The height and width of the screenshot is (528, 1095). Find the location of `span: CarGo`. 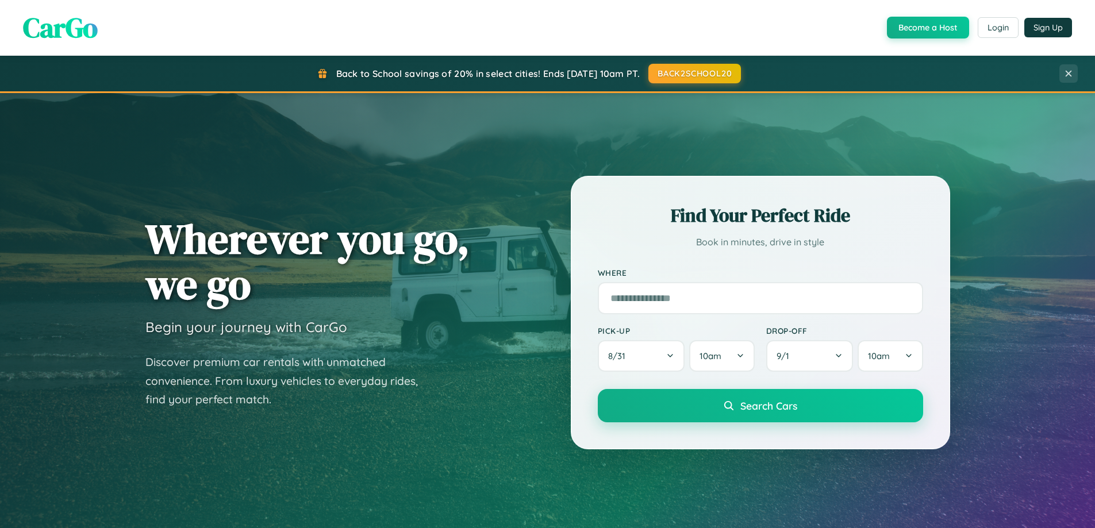

span: CarGo is located at coordinates (60, 28).